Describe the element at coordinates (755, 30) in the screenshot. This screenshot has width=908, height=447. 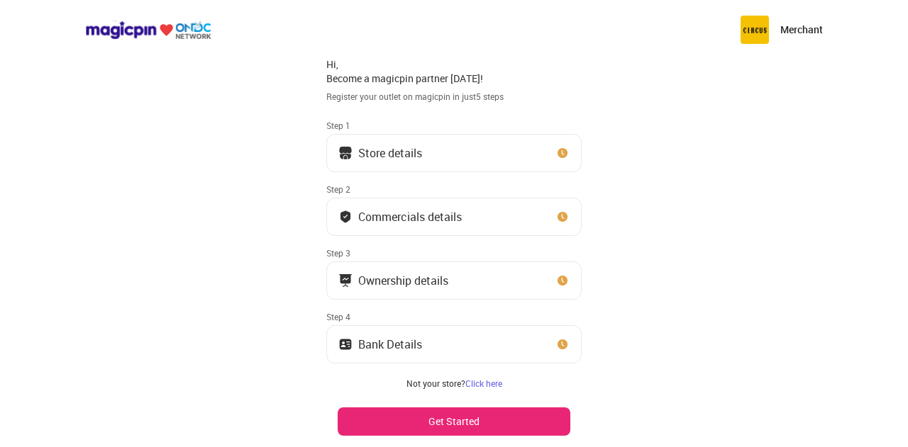
I see `img: circus.b677b59b.png` at that location.